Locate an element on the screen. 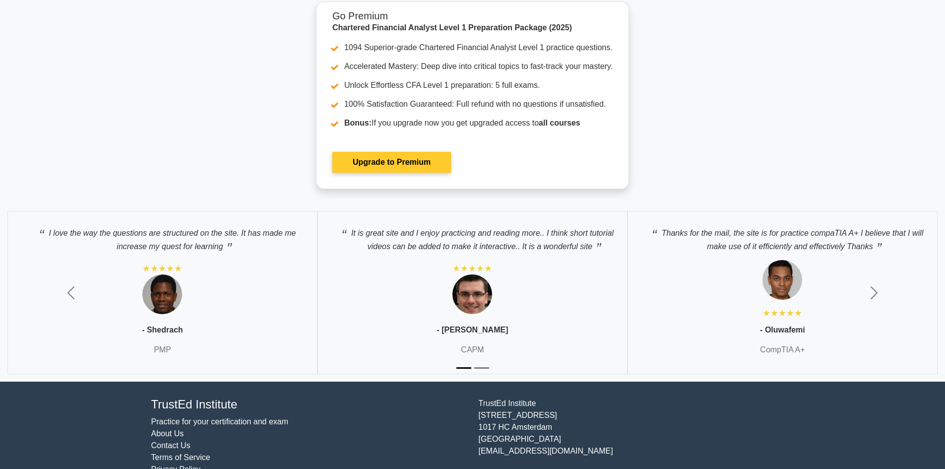 The height and width of the screenshot is (469, 945). p: CompTIA A+ is located at coordinates (782, 350).